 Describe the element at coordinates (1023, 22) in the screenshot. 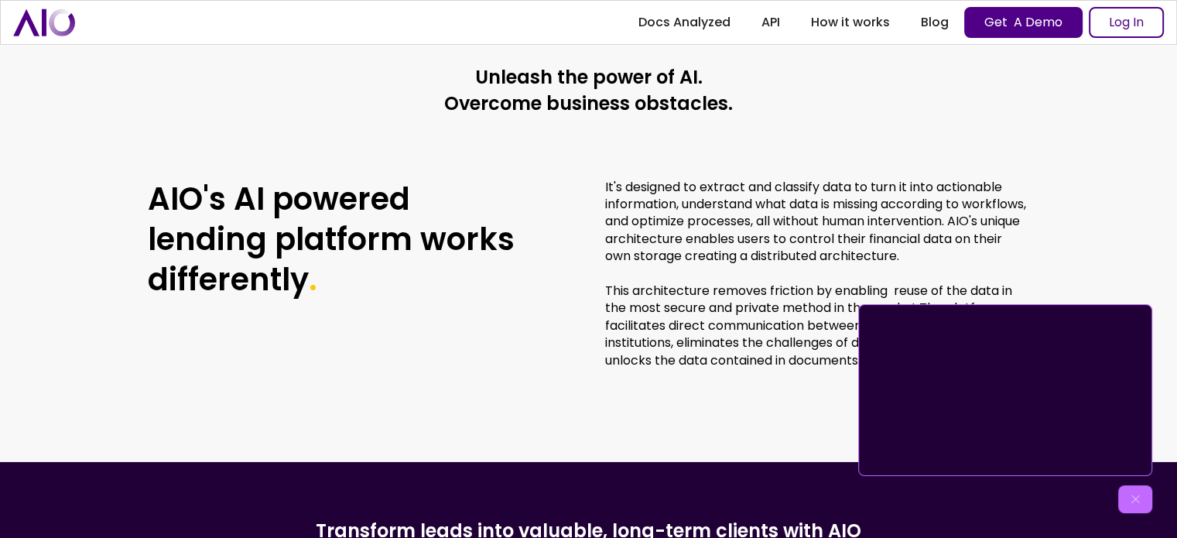

I see `a: Get A Demo` at that location.